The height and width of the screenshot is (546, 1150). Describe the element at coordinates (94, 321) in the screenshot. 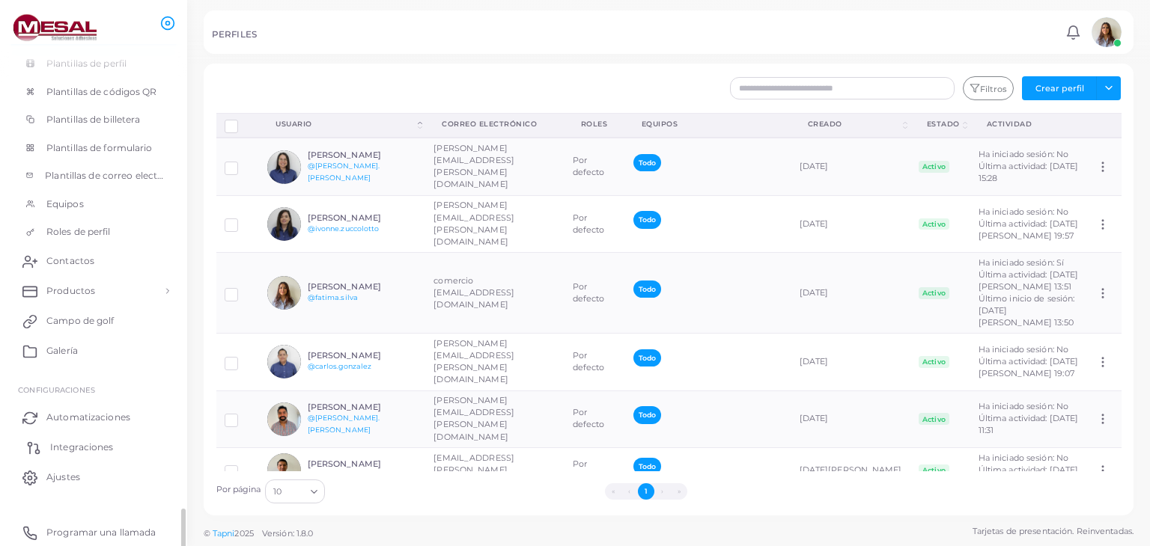

I see `a: Campo de golf` at that location.